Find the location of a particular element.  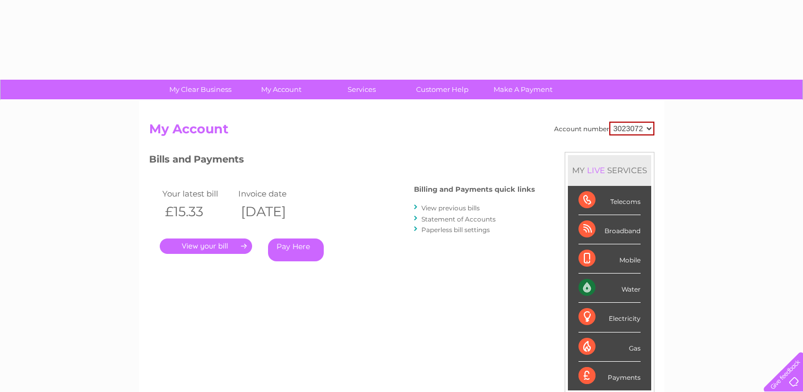

div: LIVE is located at coordinates (596, 170).